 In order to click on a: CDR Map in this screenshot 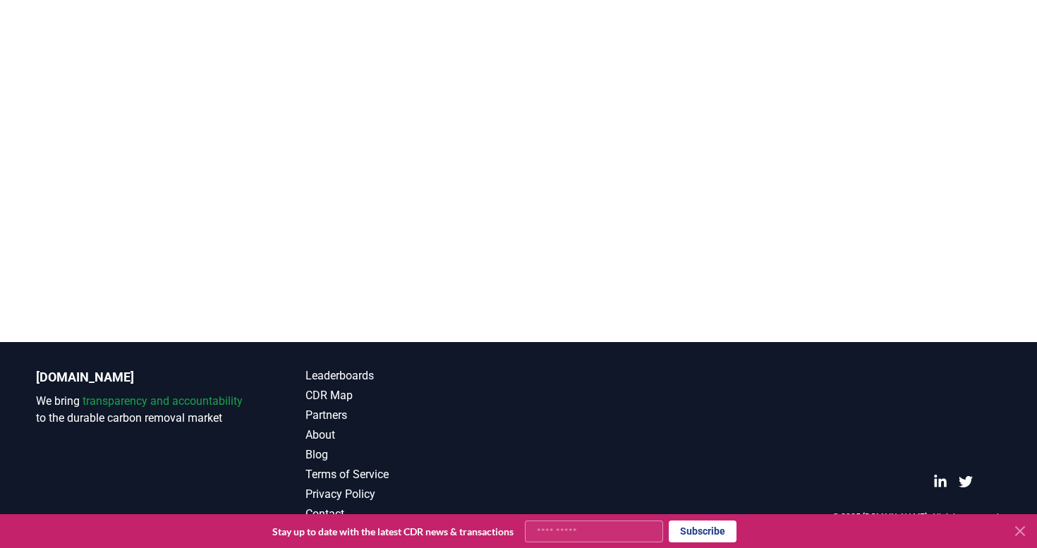, I will do `click(412, 396)`.